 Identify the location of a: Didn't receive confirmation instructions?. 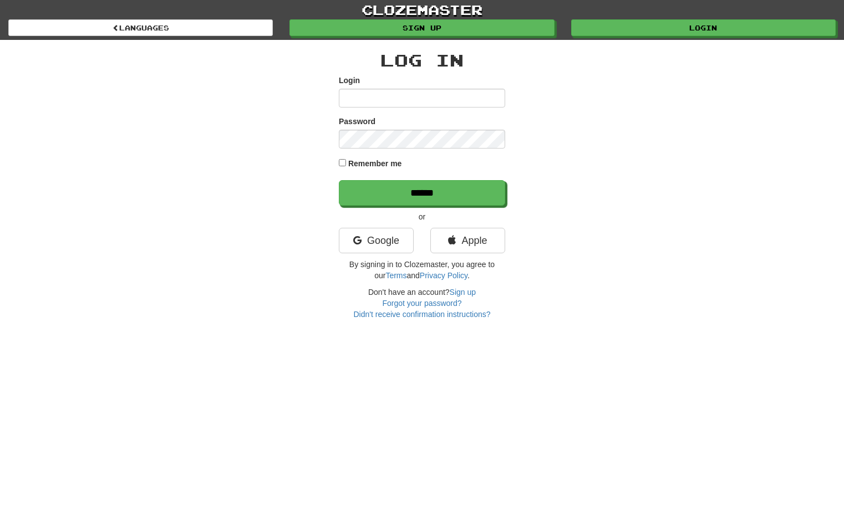
(421, 314).